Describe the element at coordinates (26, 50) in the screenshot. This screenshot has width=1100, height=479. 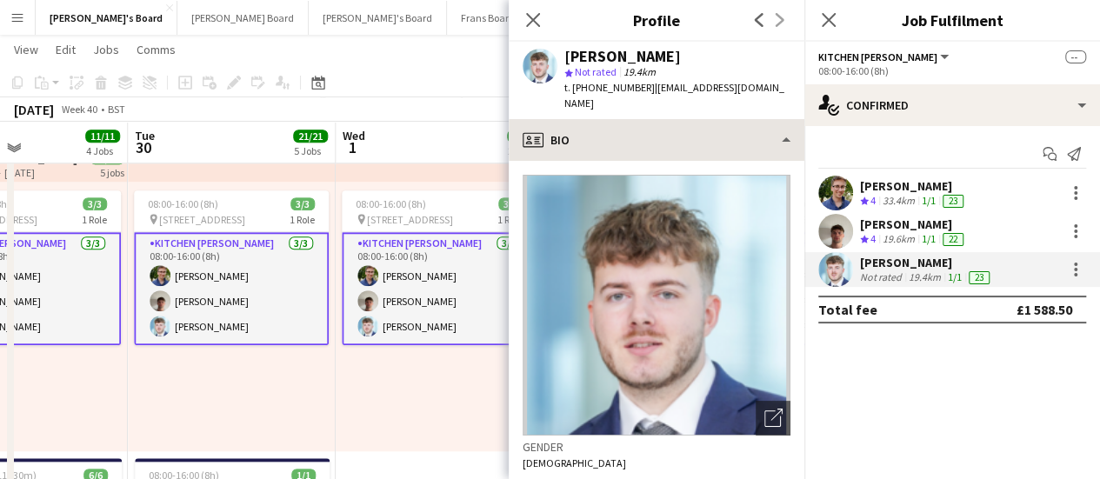
I see `span: View` at that location.